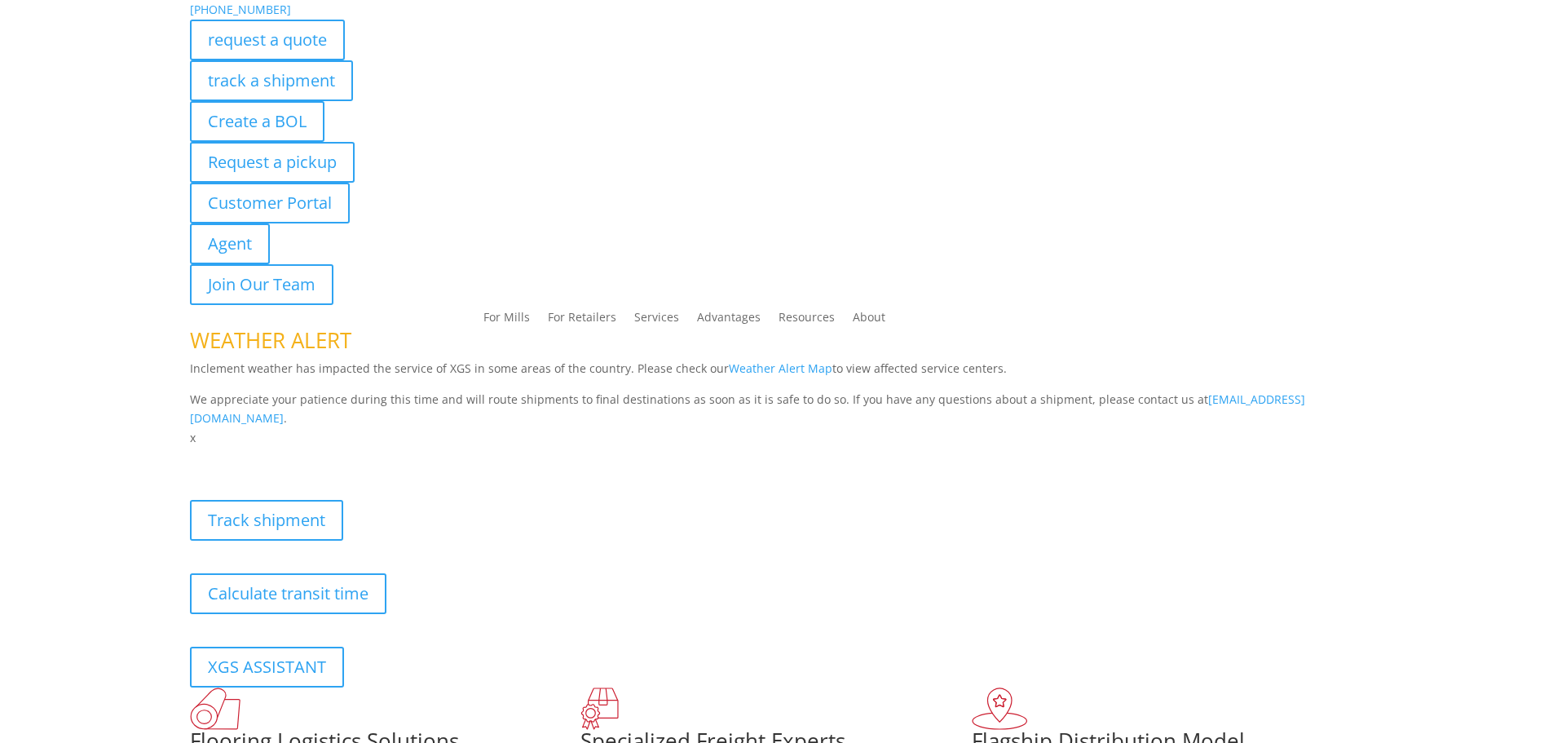 This screenshot has width=1553, height=743. Describe the element at coordinates (270, 203) in the screenshot. I see `a: Customer Portal` at that location.